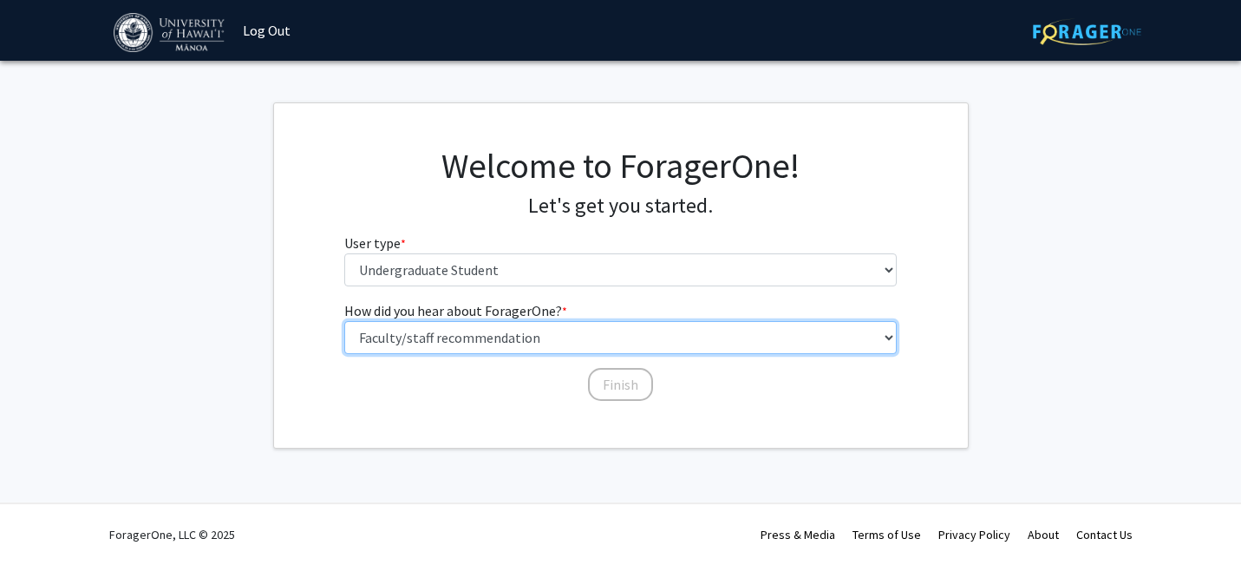 The height and width of the screenshot is (565, 1241). I want to click on a: Press & Media, so click(798, 534).